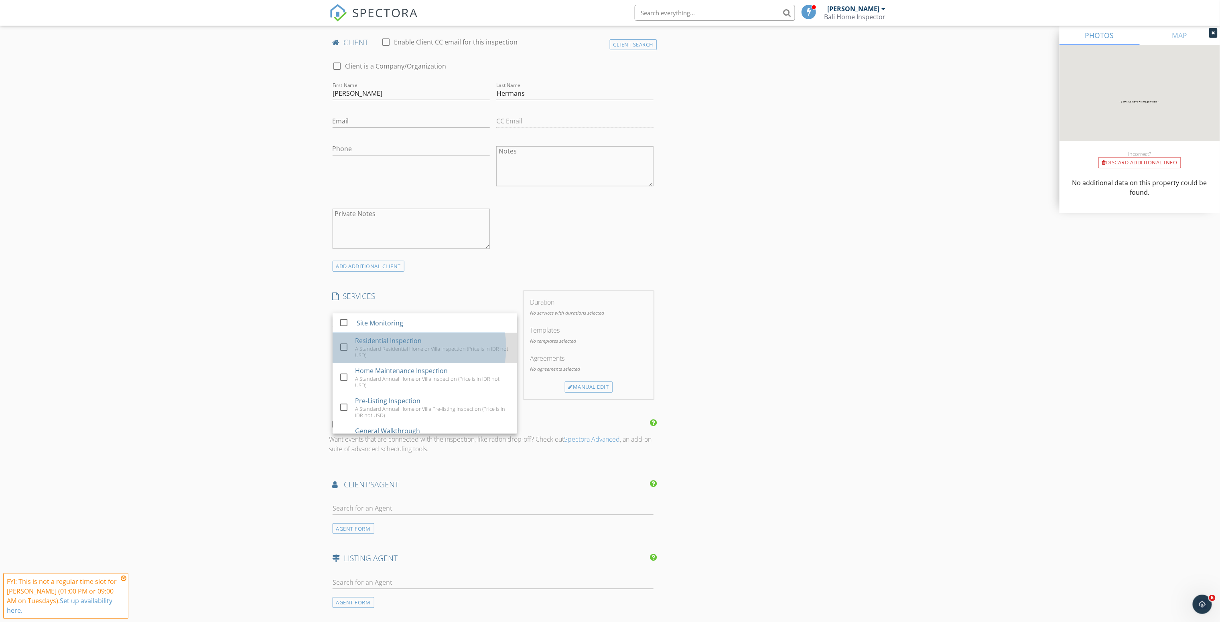 This screenshot has width=1220, height=622. What do you see at coordinates (1139, 163) in the screenshot?
I see `div: Discard Additional info` at bounding box center [1139, 163].